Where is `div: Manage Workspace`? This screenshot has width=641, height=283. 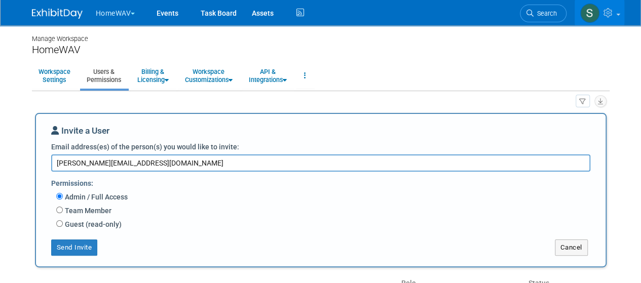
div: Manage Workspace is located at coordinates (321, 34).